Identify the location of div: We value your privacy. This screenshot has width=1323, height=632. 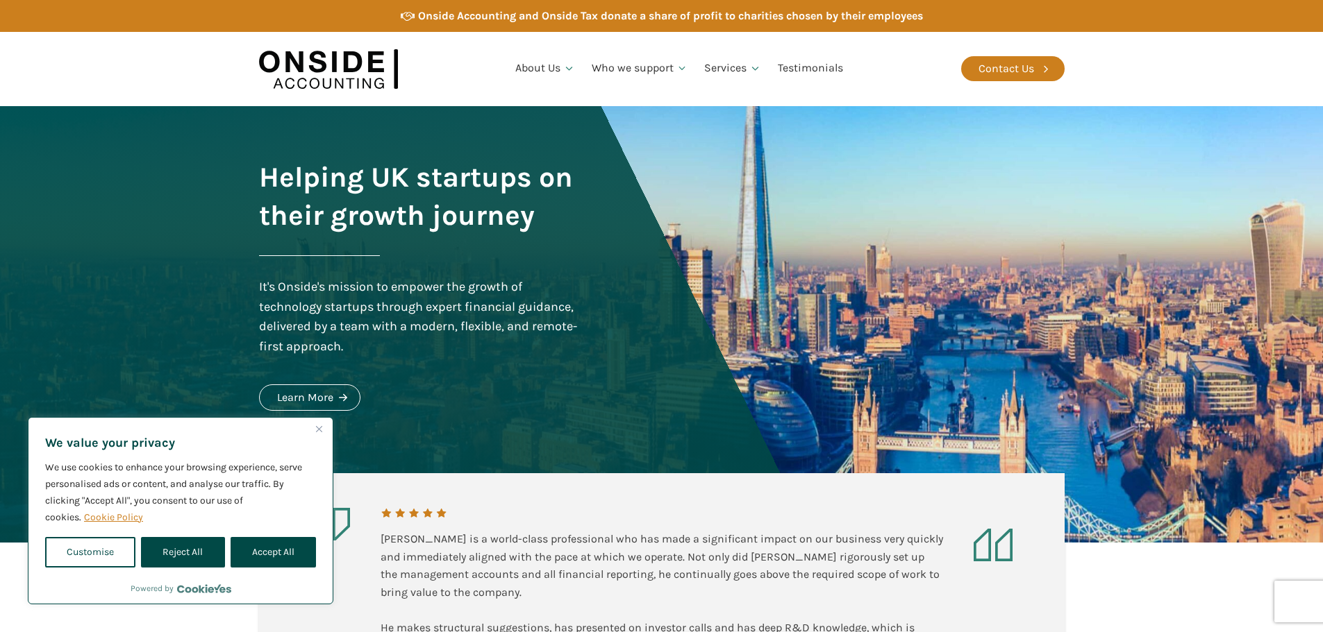
(180, 511).